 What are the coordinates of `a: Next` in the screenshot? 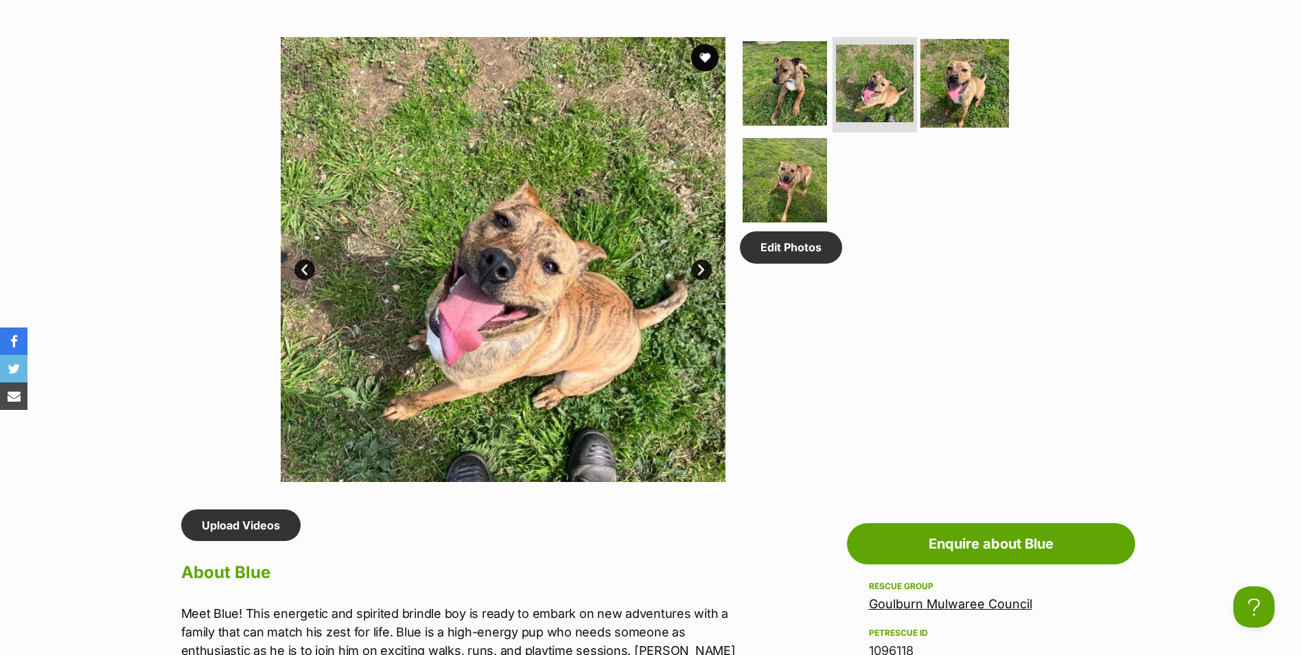 It's located at (701, 270).